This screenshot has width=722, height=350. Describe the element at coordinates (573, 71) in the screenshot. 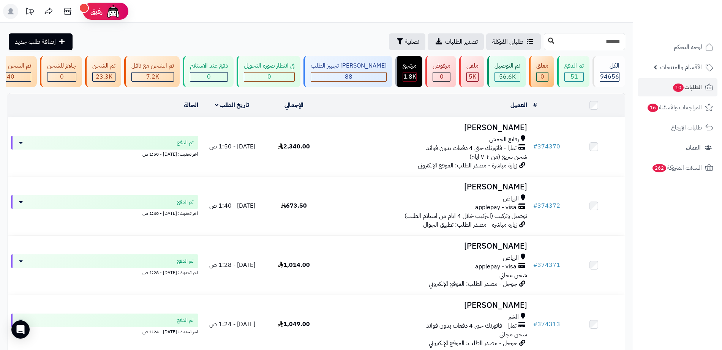

I see `a: تم الدفع 51` at that location.